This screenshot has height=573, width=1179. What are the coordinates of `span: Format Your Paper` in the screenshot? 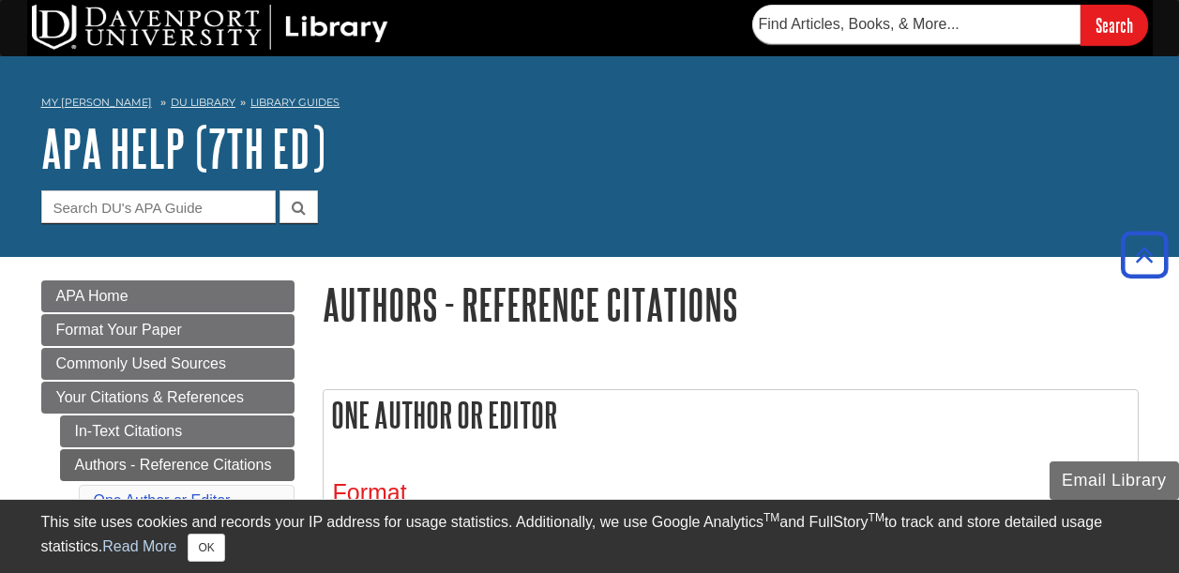 It's located at (119, 329).